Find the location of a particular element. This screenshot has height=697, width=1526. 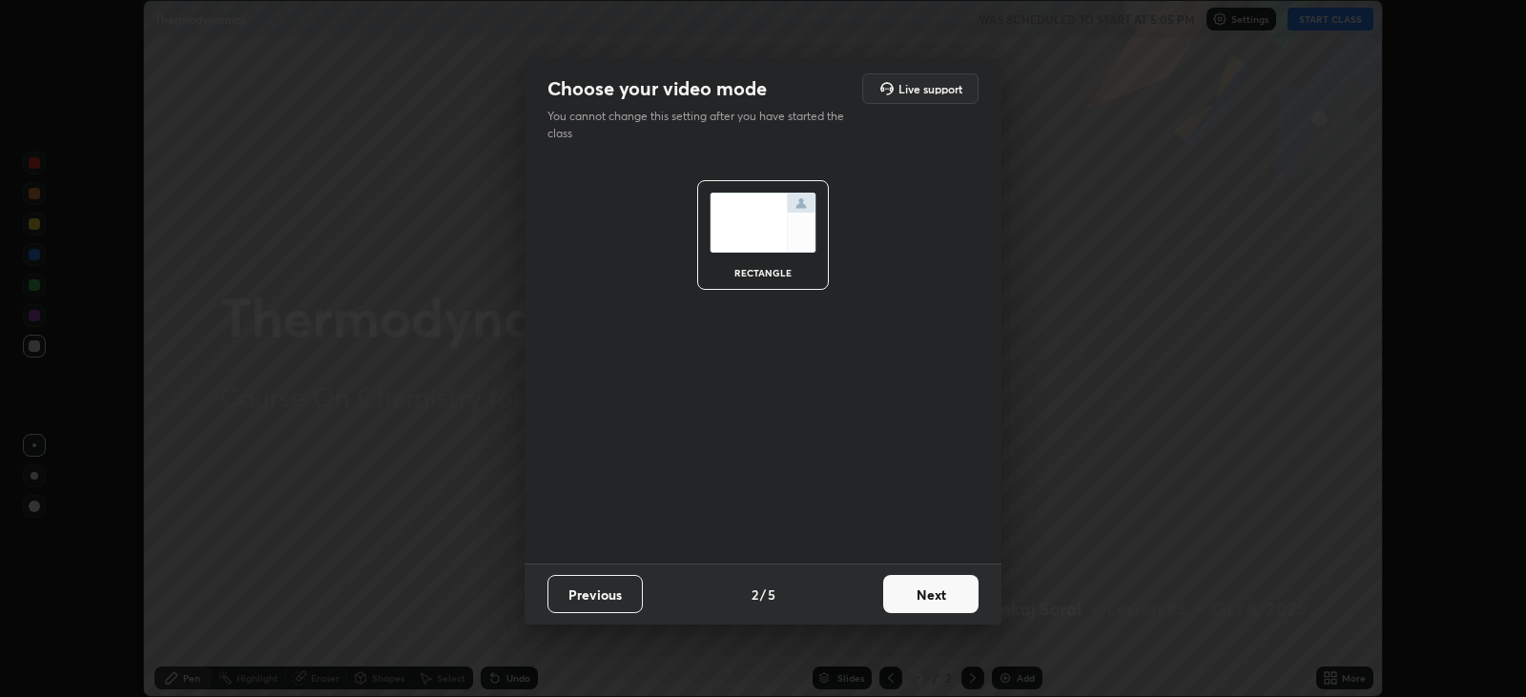

p: You cannot change this setting after you have started the class is located at coordinates (702, 125).